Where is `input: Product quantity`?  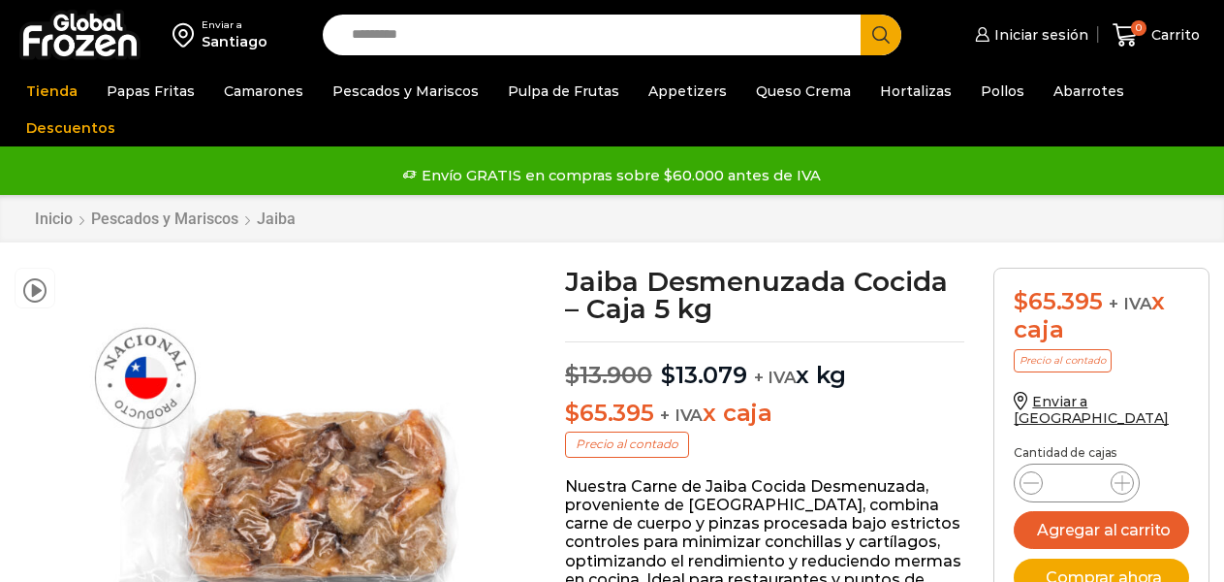 input: Product quantity is located at coordinates (1077, 483).